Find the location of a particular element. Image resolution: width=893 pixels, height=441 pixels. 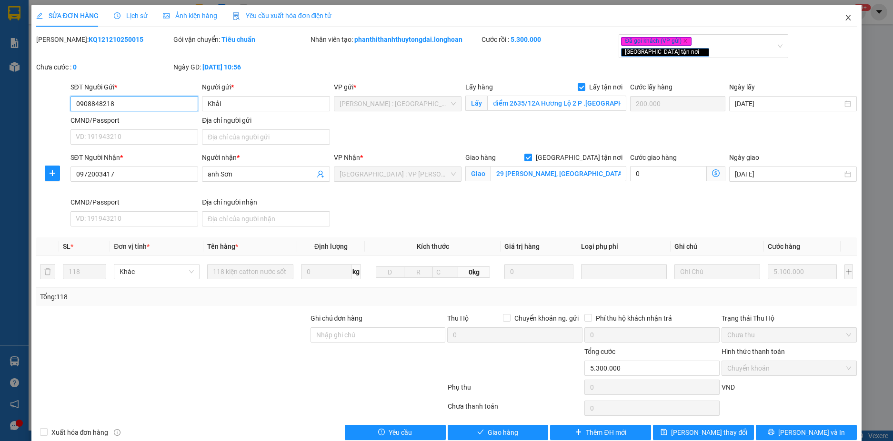

input: Cước lấy hàng is located at coordinates (677, 104).